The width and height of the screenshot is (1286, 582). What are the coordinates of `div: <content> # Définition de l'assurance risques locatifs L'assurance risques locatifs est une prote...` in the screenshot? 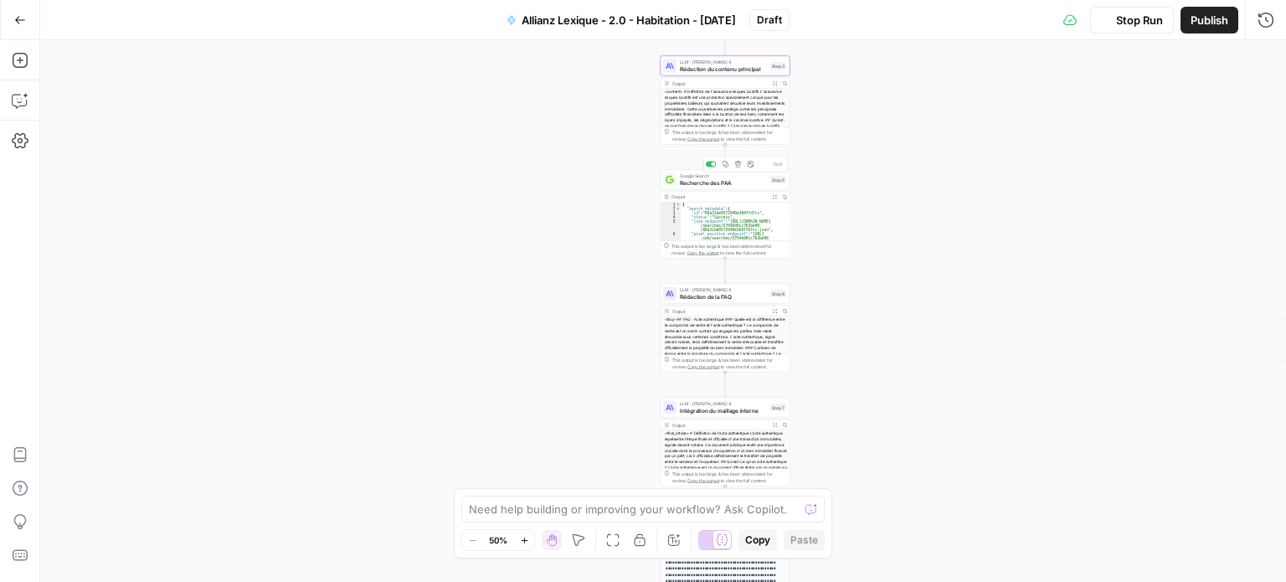 It's located at (725, 131).